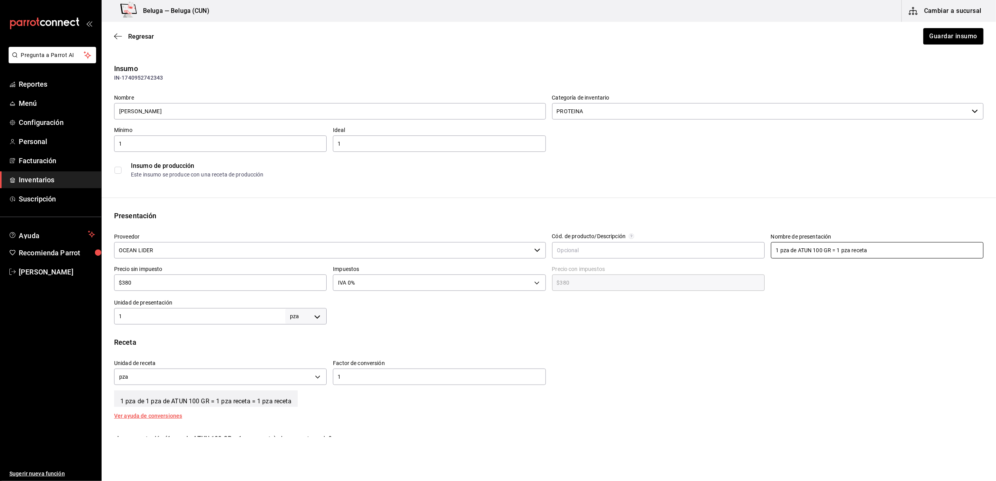  Describe the element at coordinates (57, 253) in the screenshot. I see `span: Recomienda Parrot` at that location.